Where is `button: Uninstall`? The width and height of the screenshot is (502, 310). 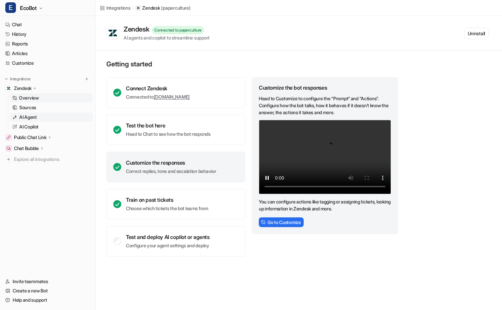 button: Uninstall is located at coordinates (476, 33).